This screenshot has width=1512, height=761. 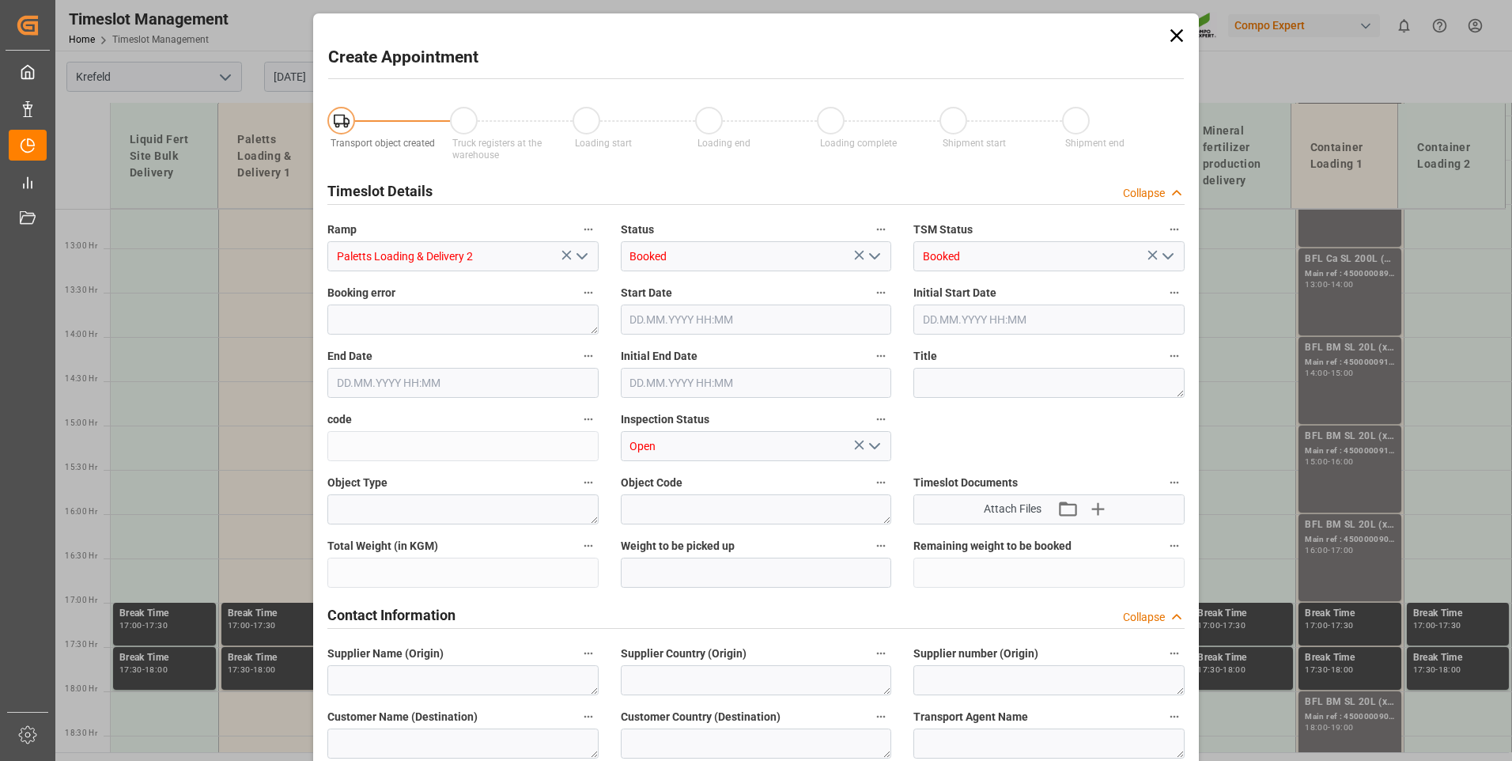 I want to click on span: Loading complete, so click(x=858, y=143).